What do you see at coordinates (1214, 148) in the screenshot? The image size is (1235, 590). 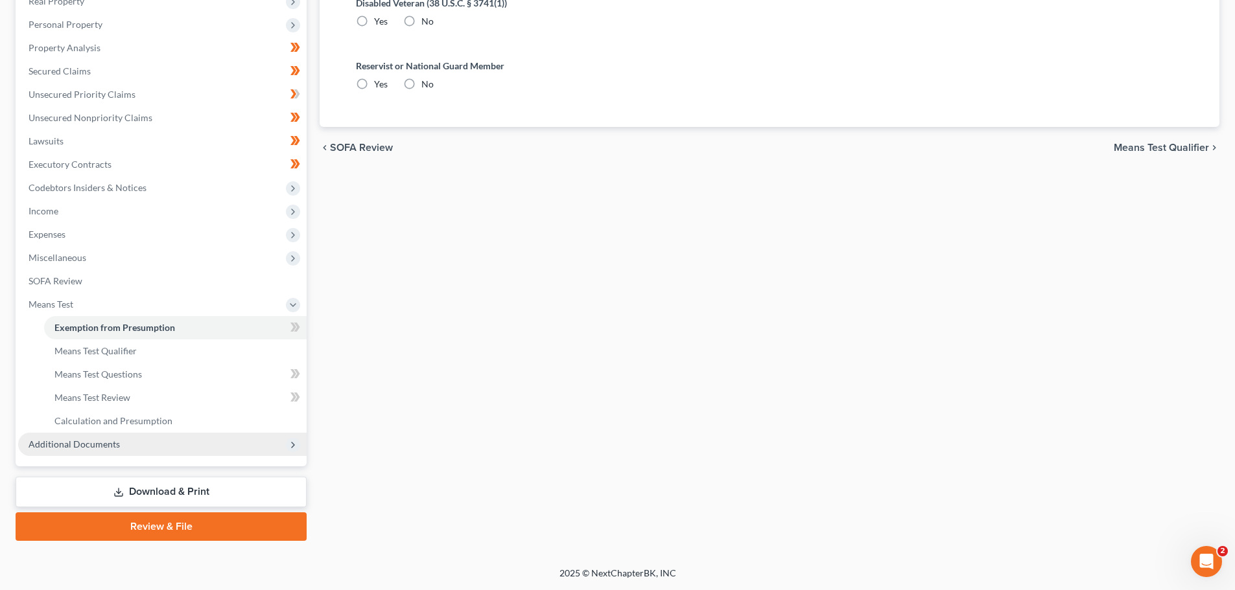 I see `i: chevron_right` at bounding box center [1214, 148].